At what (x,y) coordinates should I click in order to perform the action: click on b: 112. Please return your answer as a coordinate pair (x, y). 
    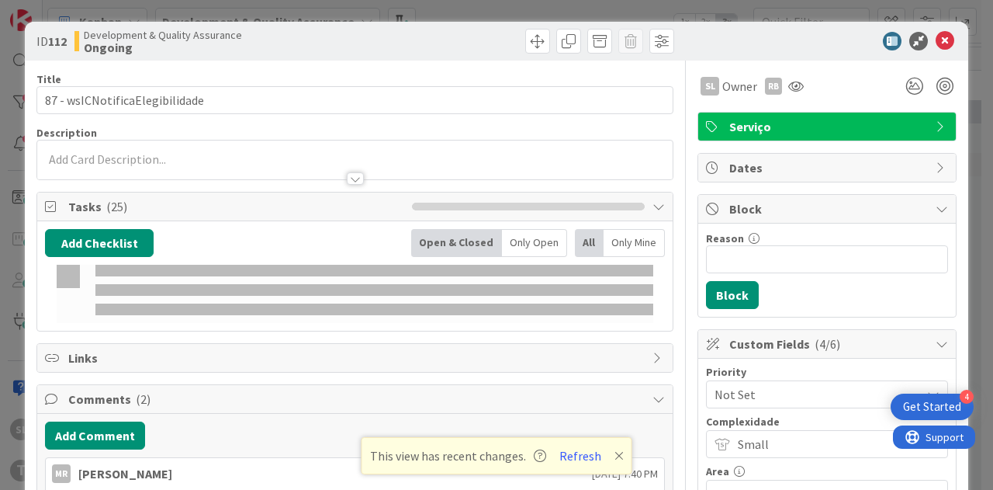
    Looking at the image, I should click on (57, 41).